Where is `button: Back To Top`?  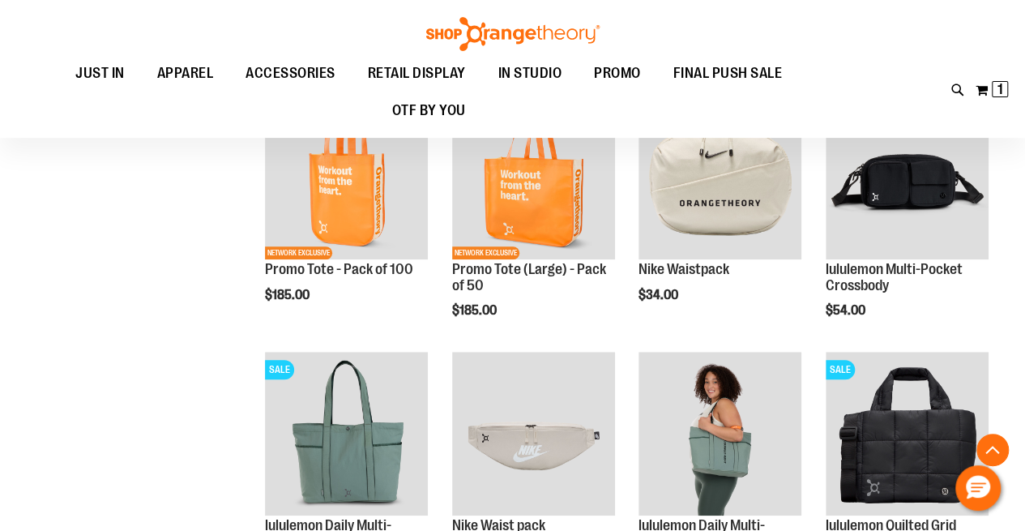 button: Back To Top is located at coordinates (993, 450).